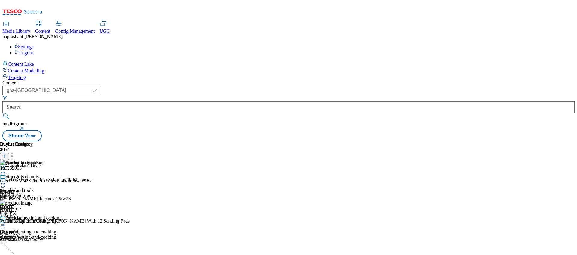  What do you see at coordinates (43, 28) in the screenshot?
I see `a: Content` at bounding box center [43, 28].